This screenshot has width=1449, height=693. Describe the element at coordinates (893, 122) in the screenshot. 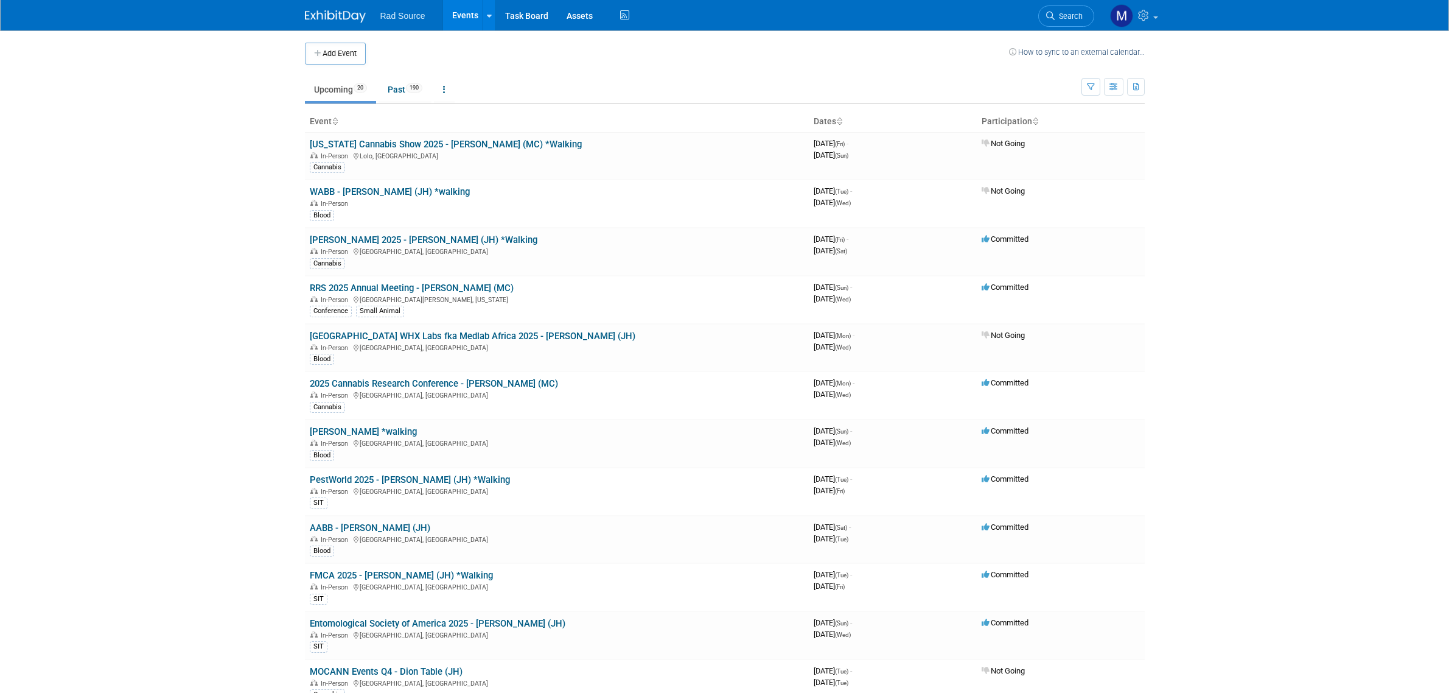

I see `th: Dates` at that location.